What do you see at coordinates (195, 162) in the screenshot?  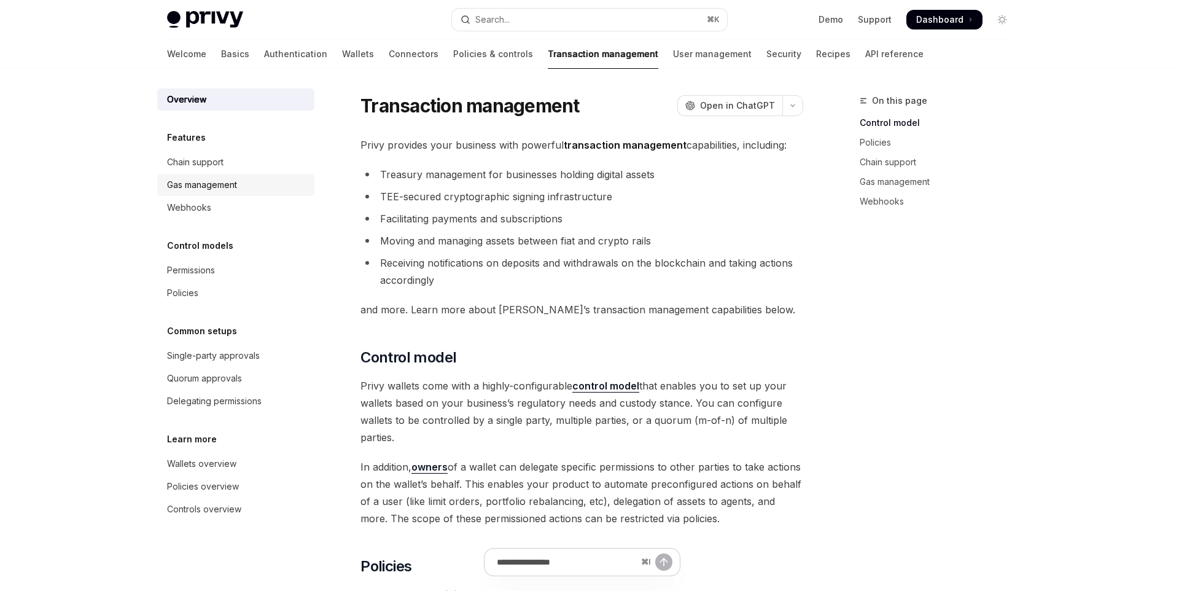 I see `div: Chain support` at bounding box center [195, 162].